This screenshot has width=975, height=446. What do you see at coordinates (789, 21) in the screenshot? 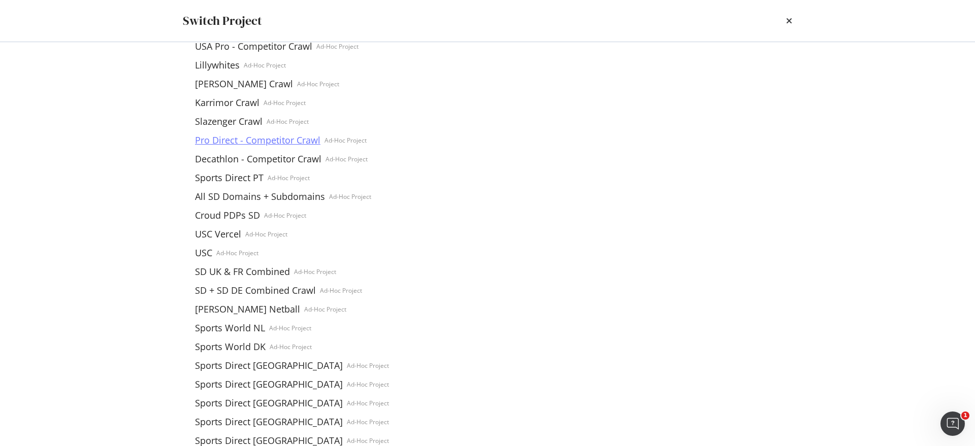
I see `div: times` at bounding box center [789, 21].